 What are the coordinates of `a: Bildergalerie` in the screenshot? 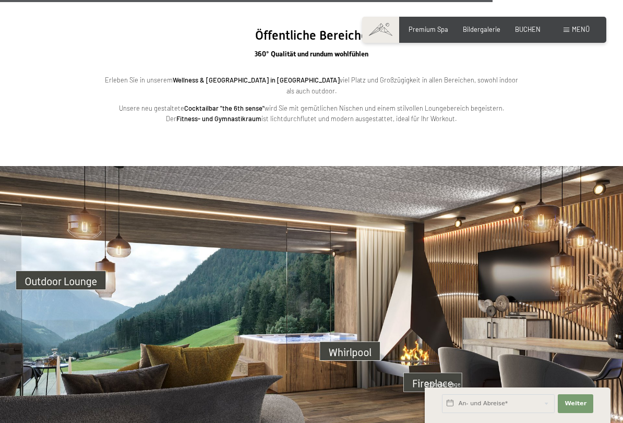 It's located at (482, 29).